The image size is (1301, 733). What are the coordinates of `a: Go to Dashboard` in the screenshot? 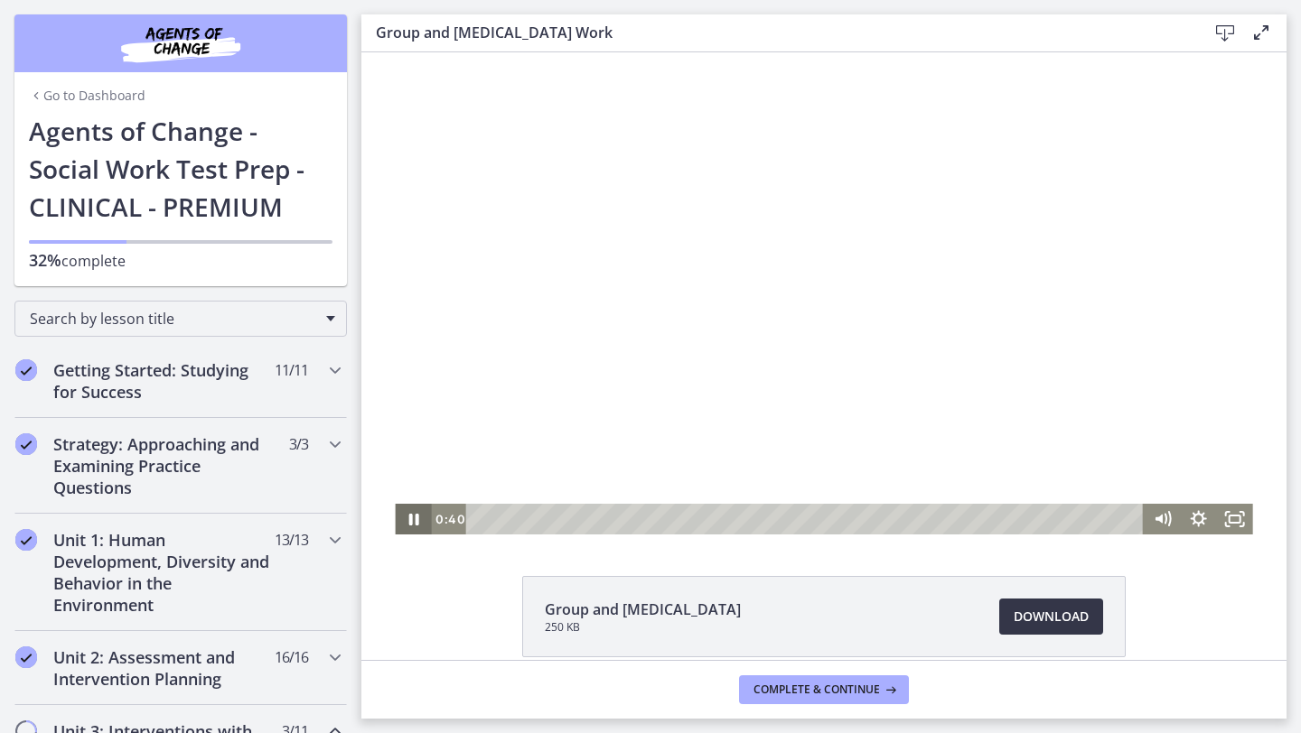 It's located at (87, 96).